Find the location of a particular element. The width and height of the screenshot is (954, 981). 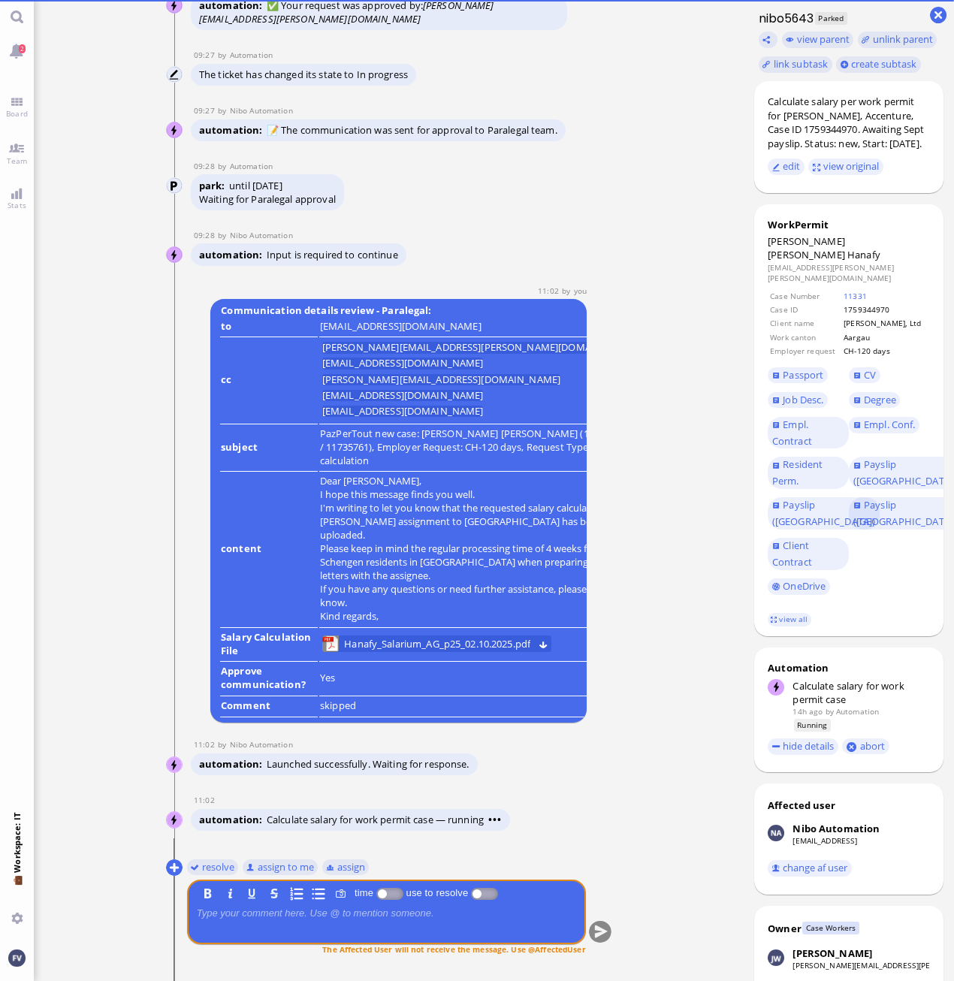

span: Parked is located at coordinates (831, 18).